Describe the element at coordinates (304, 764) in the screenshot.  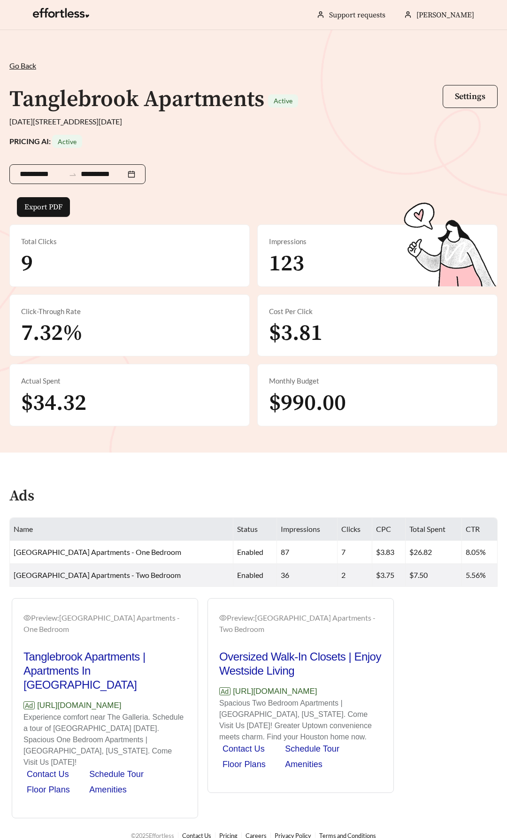
I see `a: Amenities` at that location.